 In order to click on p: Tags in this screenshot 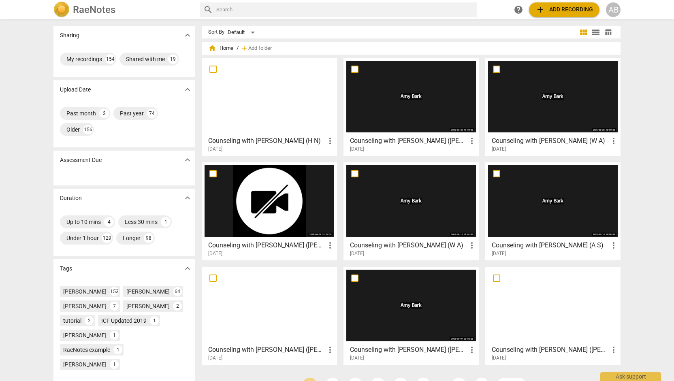, I will do `click(66, 268)`.